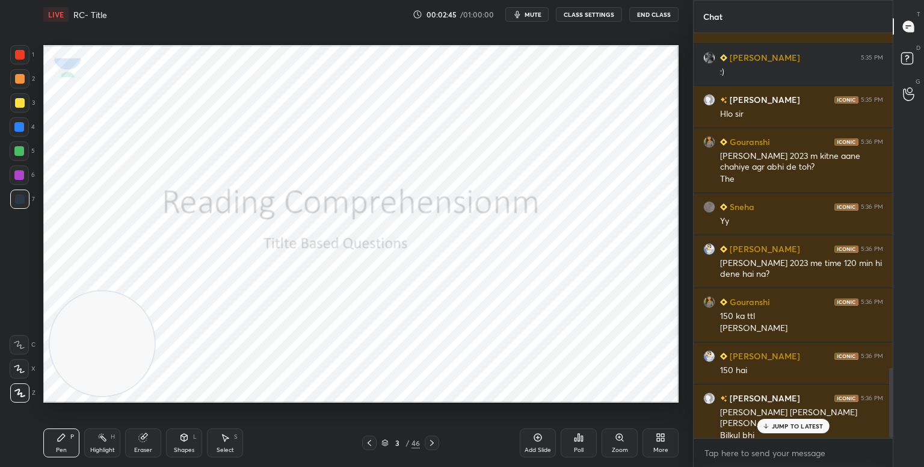 The width and height of the screenshot is (924, 467). I want to click on div: Bilkul bhi, so click(801, 435).